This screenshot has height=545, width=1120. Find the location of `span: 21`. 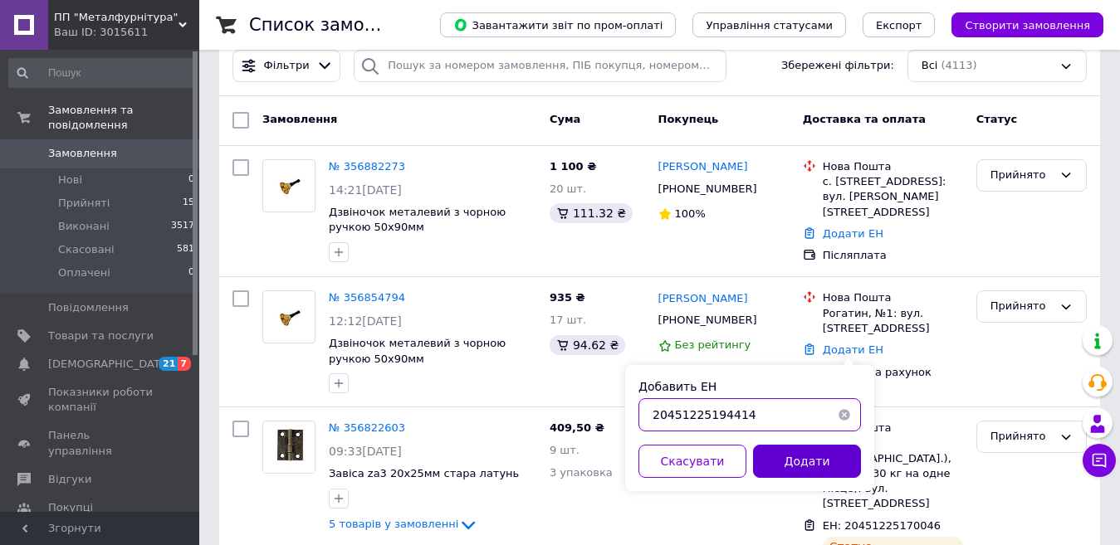

span: 21 is located at coordinates (168, 364).